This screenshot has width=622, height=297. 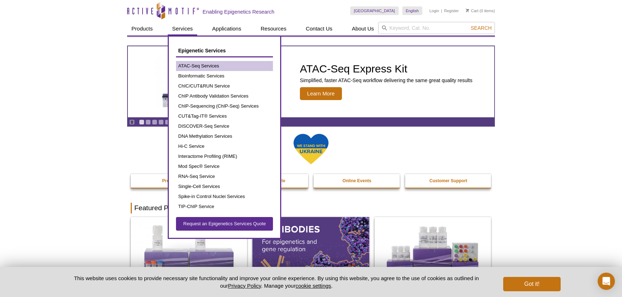 I want to click on a: Hi-C Service, so click(x=224, y=147).